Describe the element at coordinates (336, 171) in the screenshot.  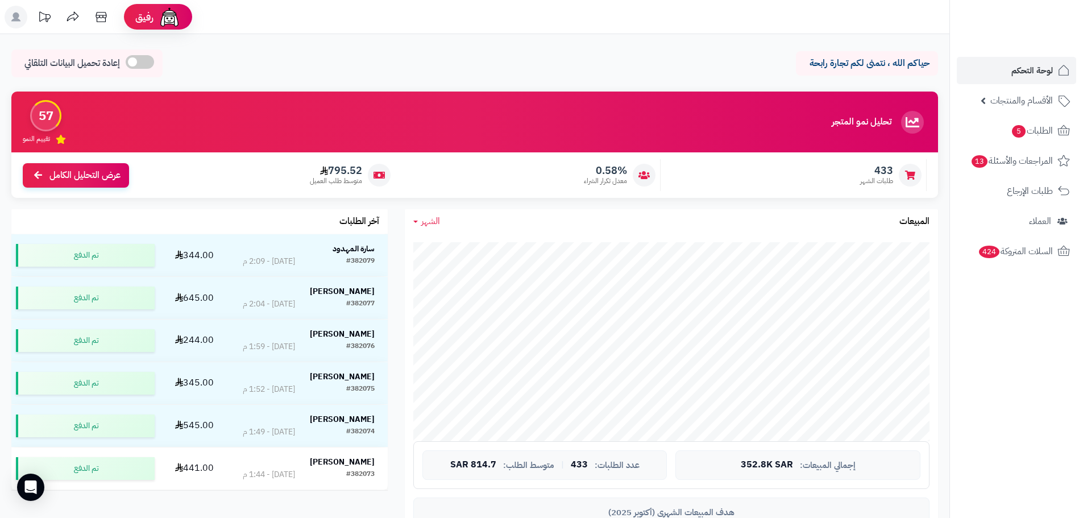
I see `span: 795.52` at that location.